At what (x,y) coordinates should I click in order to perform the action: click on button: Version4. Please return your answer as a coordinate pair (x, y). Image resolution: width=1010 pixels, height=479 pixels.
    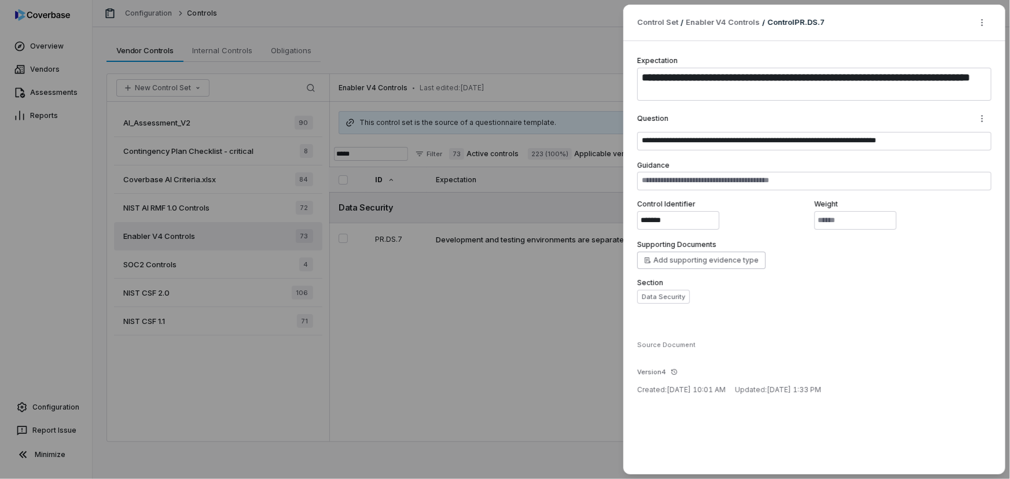
    Looking at the image, I should click on (658, 372).